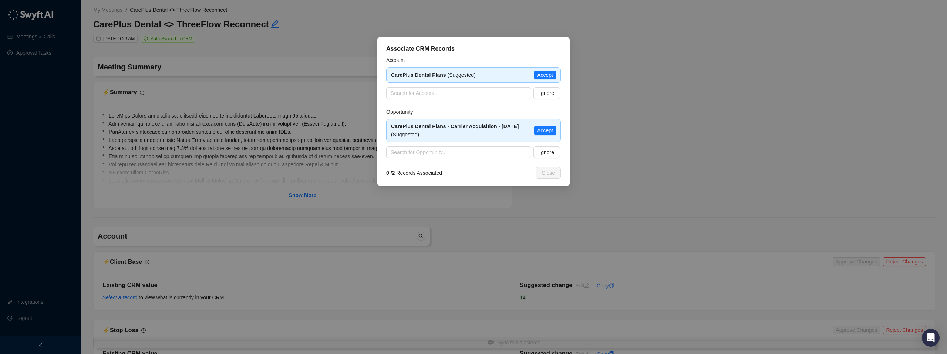  Describe the element at coordinates (930, 338) in the screenshot. I see `div: Open Intercom Messenger` at that location.